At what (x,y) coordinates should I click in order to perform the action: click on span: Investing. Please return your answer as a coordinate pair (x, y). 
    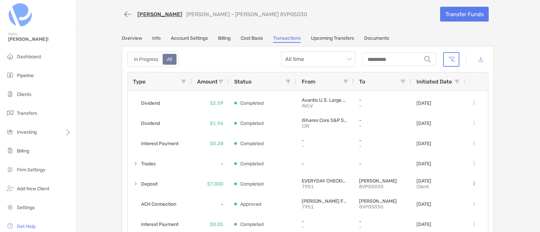
    Looking at the image, I should click on (27, 132).